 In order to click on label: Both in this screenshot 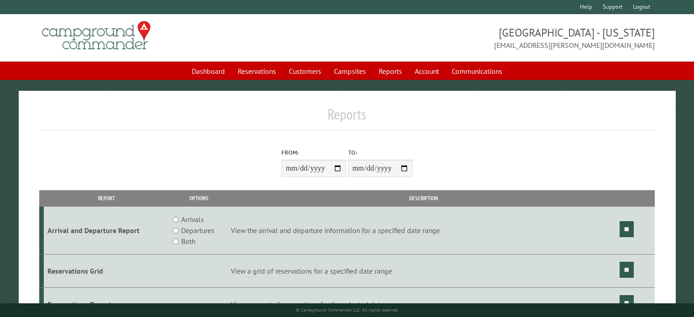, I will do `click(188, 241)`.